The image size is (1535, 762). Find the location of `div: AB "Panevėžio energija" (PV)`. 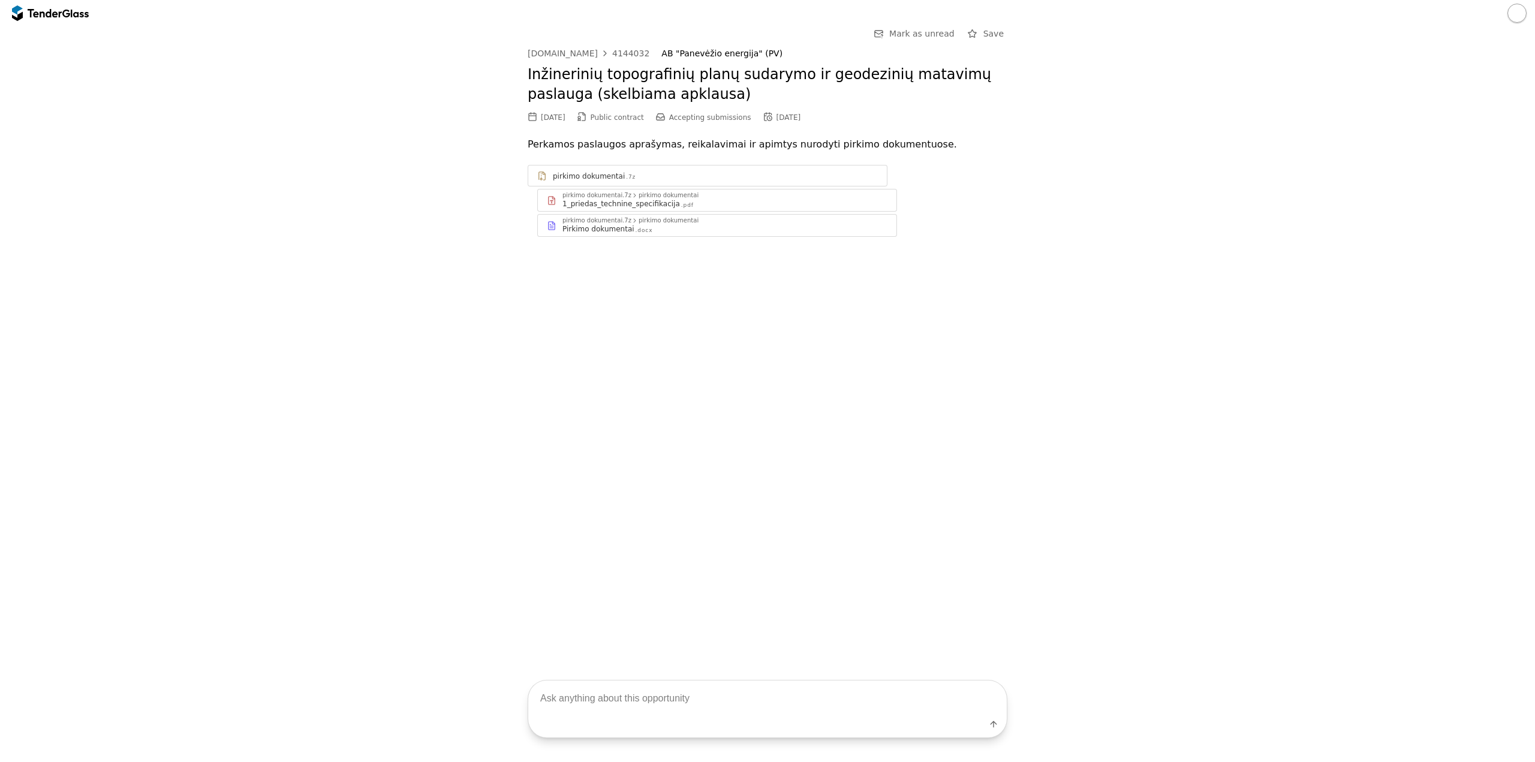

div: AB "Panevėžio energija" (PV) is located at coordinates (828, 53).